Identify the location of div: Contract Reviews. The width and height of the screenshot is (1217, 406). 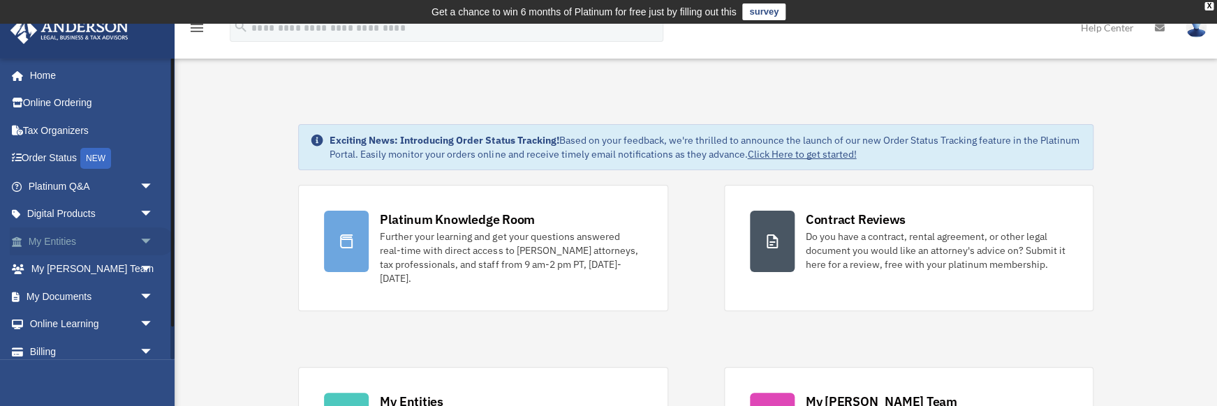
(856, 219).